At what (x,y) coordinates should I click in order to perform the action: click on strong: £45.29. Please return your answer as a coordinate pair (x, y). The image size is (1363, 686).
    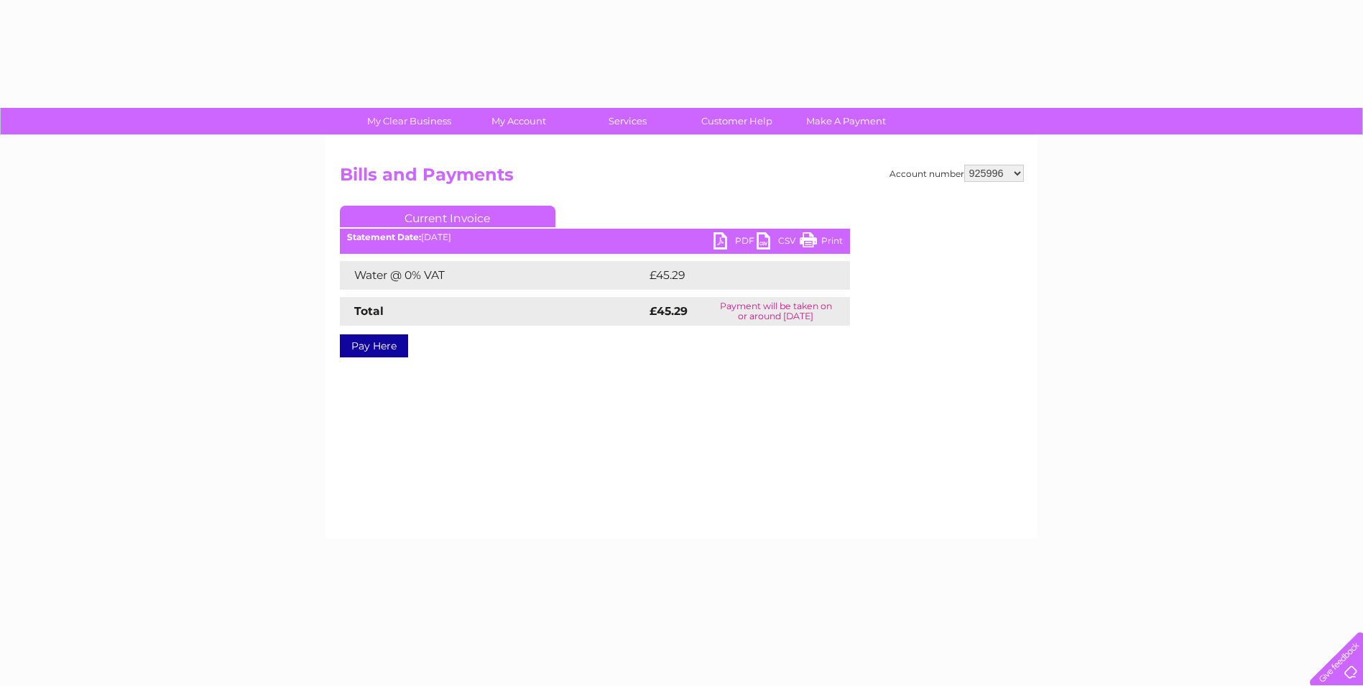
    Looking at the image, I should click on (668, 310).